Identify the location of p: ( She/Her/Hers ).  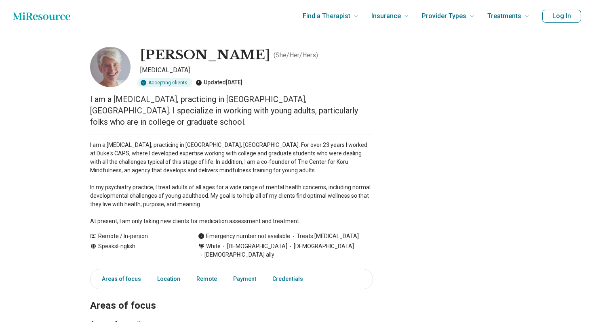
(296, 55).